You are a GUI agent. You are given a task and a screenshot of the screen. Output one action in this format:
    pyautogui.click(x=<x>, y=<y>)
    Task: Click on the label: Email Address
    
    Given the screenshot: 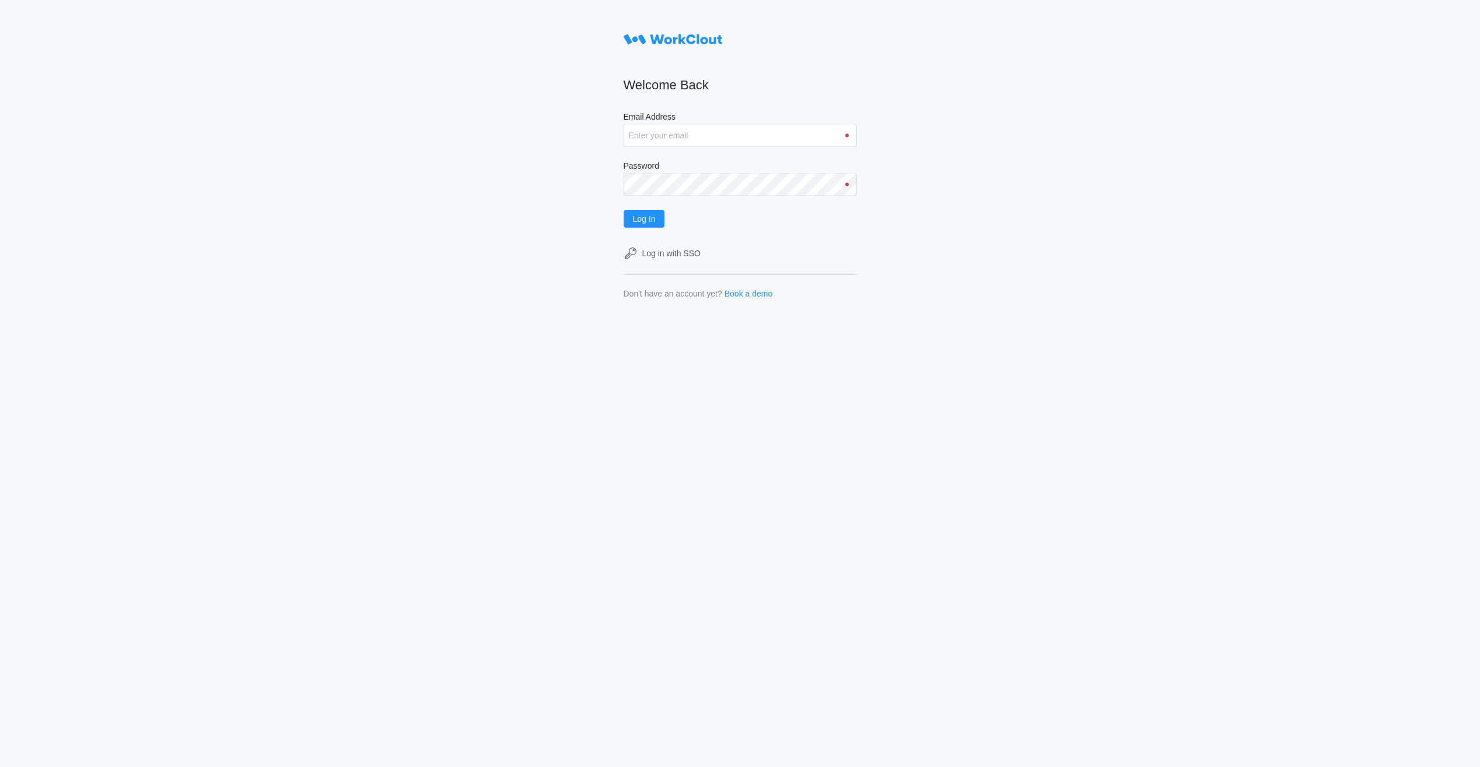 What is the action you would take?
    pyautogui.click(x=741, y=118)
    